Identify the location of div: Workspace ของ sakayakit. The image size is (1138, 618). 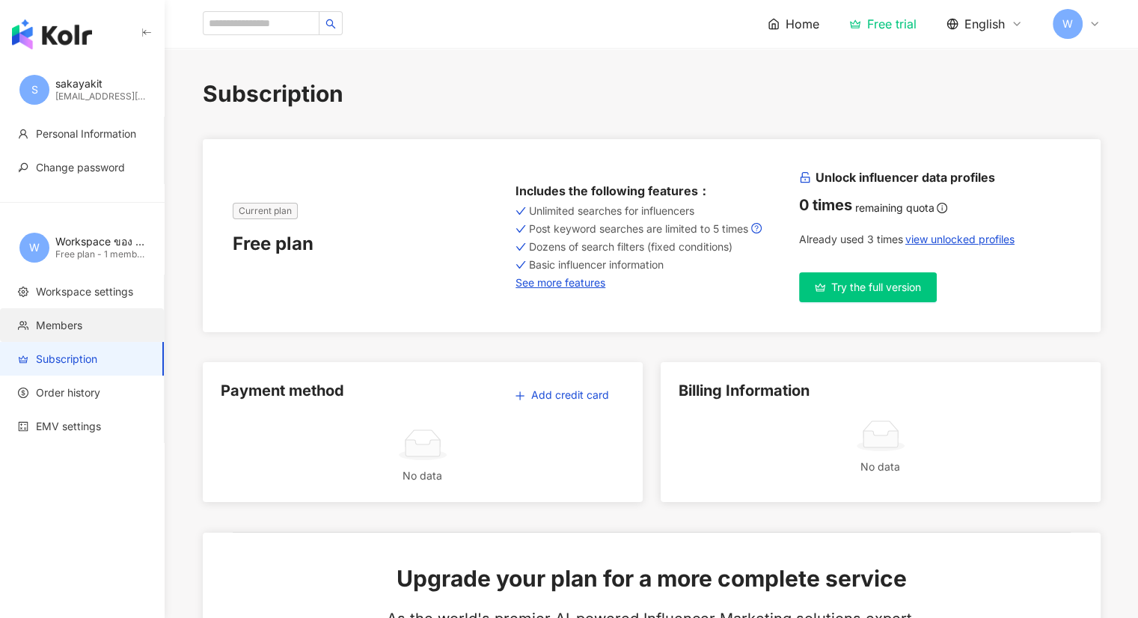
(100, 242).